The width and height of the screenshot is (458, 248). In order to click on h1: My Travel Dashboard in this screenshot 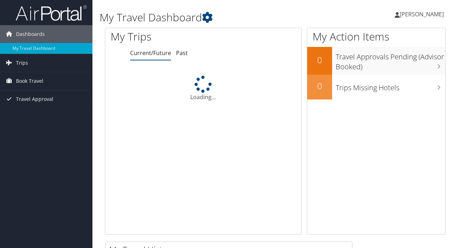, I will do `click(216, 17)`.